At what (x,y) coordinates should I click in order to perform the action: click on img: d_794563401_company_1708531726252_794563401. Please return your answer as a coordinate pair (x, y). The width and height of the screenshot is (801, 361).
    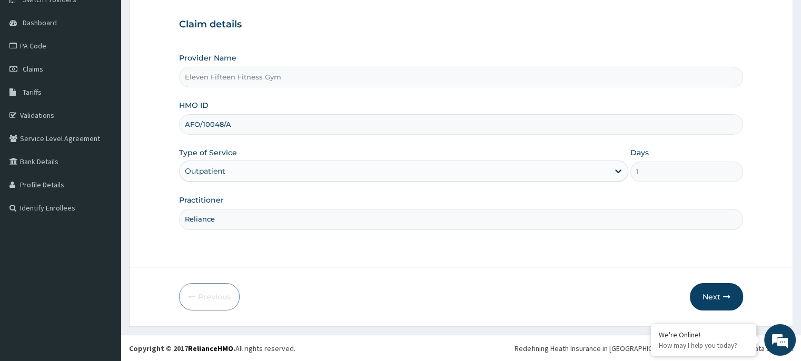
    Looking at the image, I should click on (31, 66).